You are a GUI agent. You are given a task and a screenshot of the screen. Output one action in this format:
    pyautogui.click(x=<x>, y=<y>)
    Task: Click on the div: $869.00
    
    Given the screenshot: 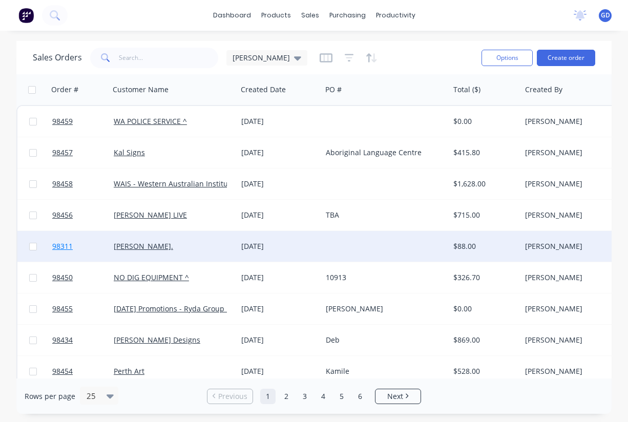 What is the action you would take?
    pyautogui.click(x=483, y=340)
    